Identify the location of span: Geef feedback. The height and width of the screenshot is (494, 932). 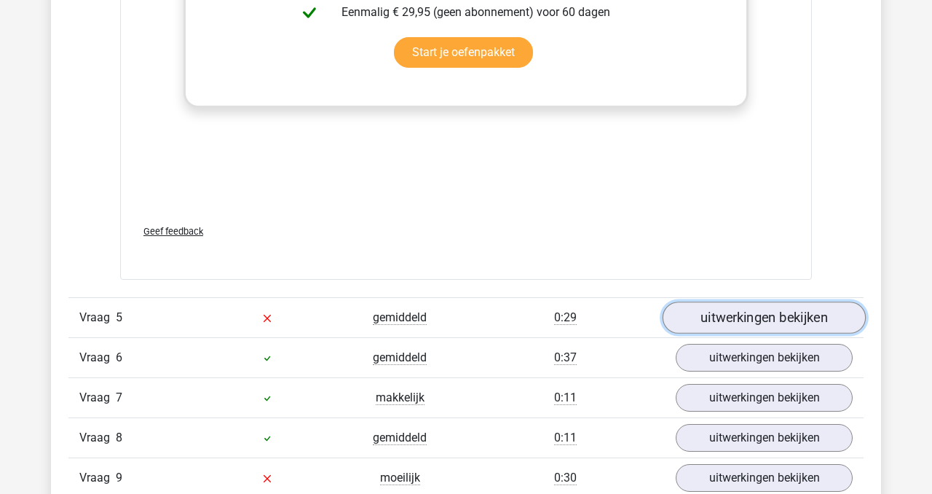
(173, 231).